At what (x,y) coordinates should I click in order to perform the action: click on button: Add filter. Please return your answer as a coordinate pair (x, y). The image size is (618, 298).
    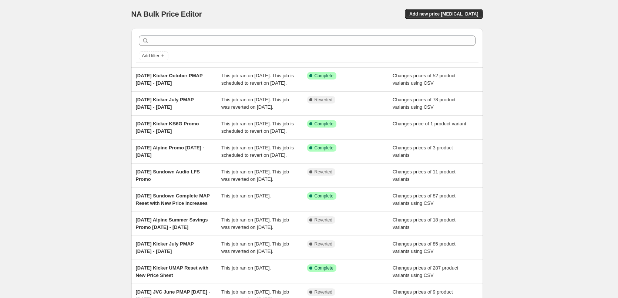
    Looking at the image, I should click on (154, 56).